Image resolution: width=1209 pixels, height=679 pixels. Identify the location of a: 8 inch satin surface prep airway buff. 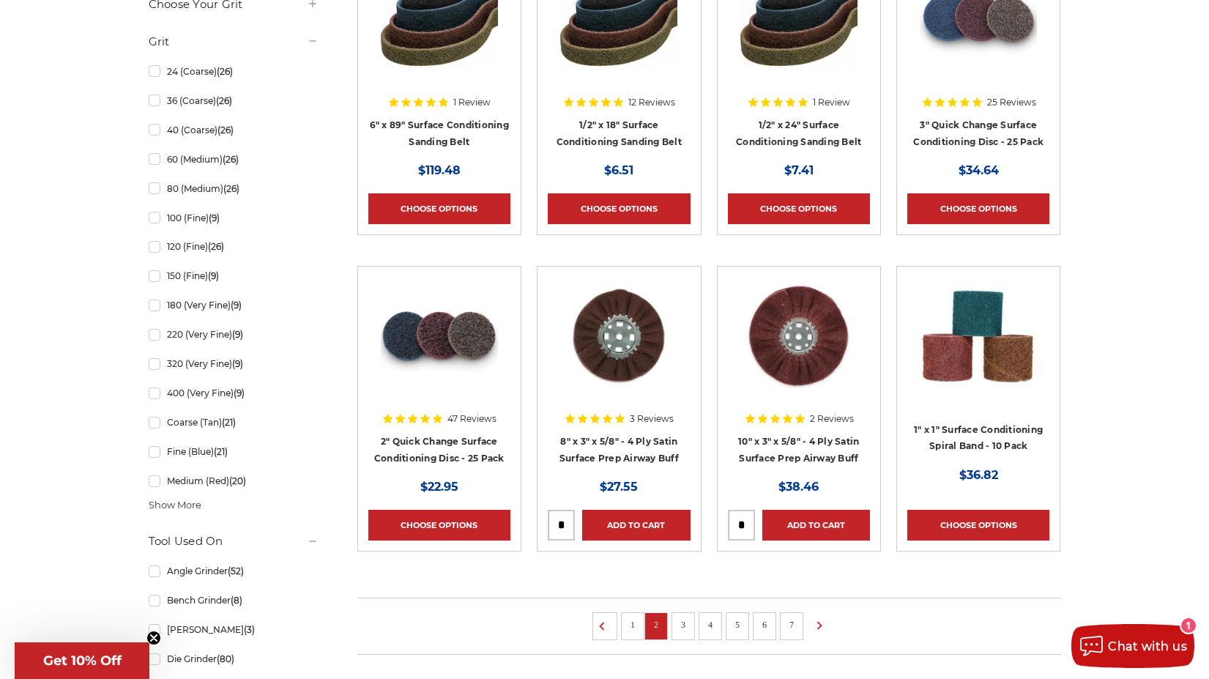
(619, 348).